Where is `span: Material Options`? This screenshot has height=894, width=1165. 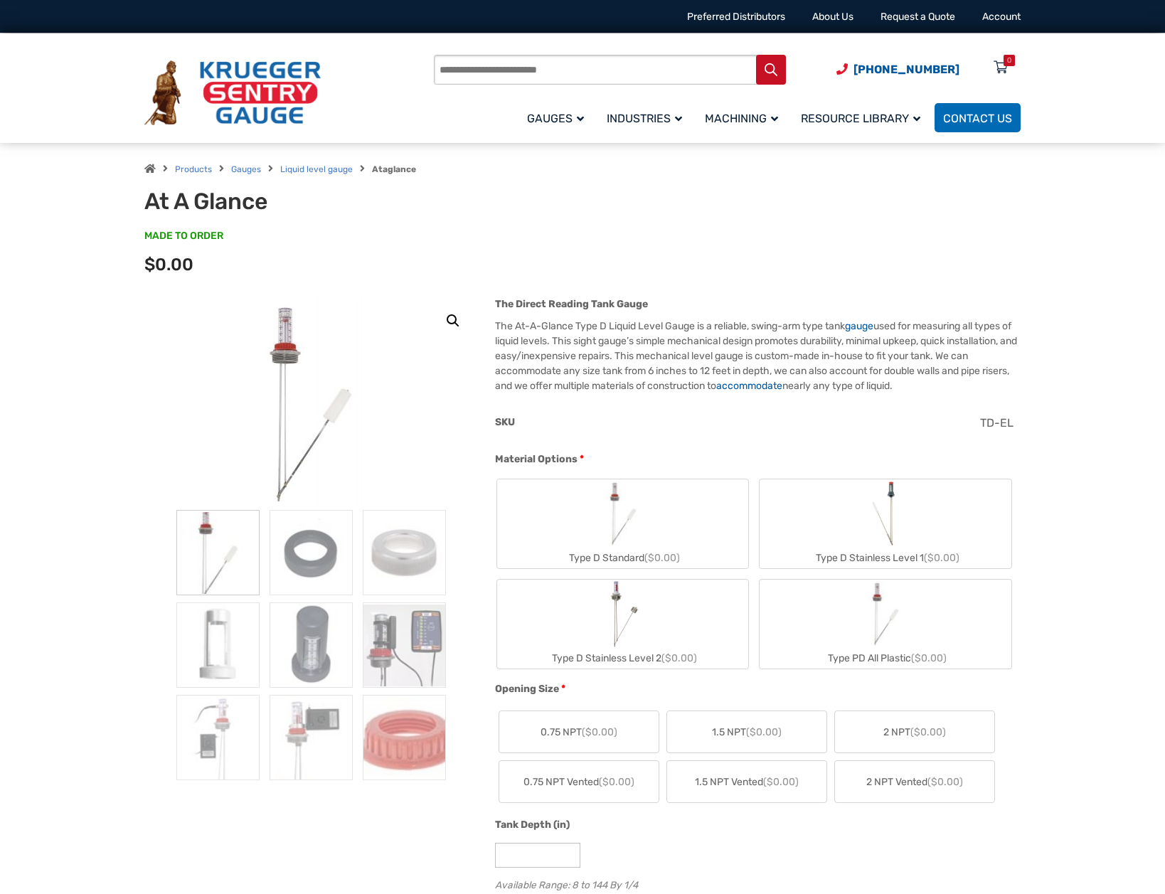 span: Material Options is located at coordinates (536, 459).